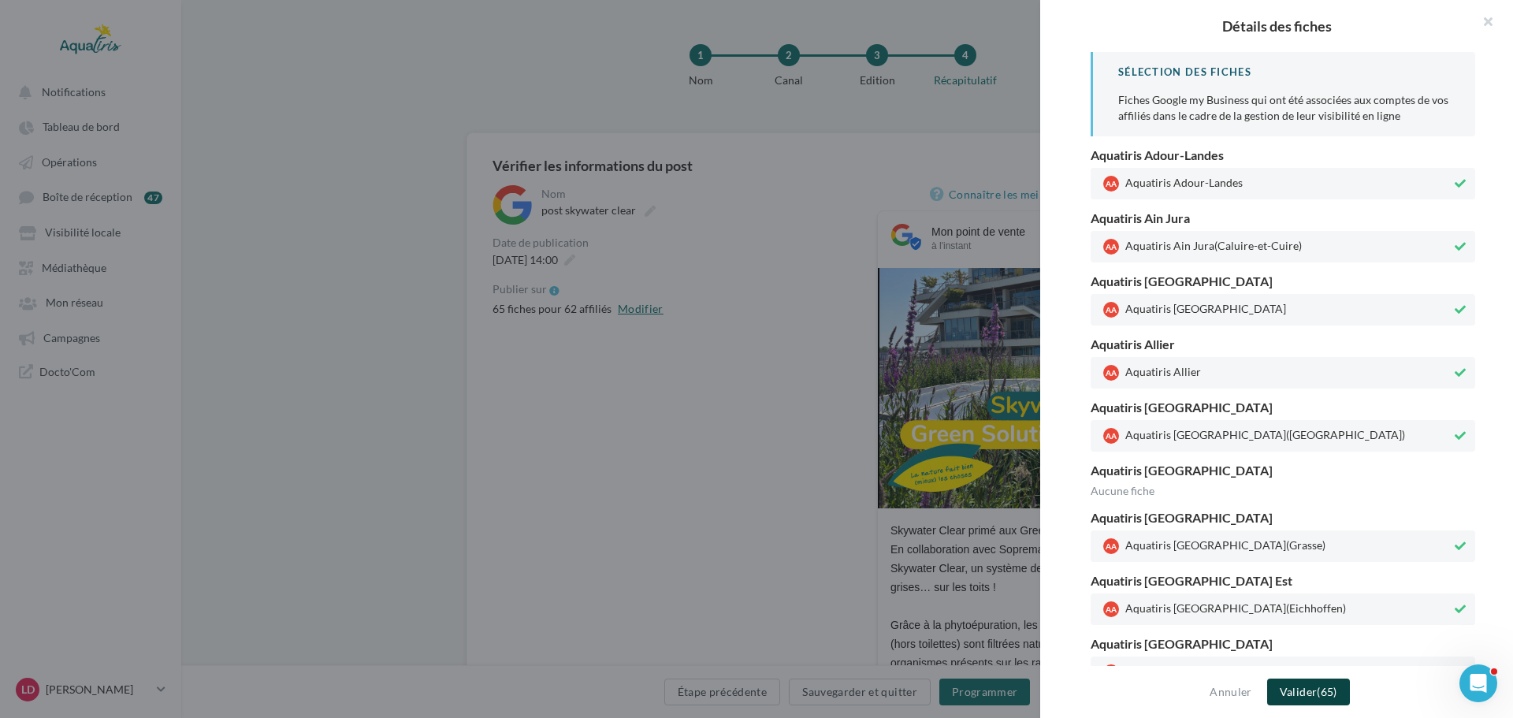 This screenshot has height=718, width=1513. I want to click on p: Aquatiris Allier, so click(1283, 344).